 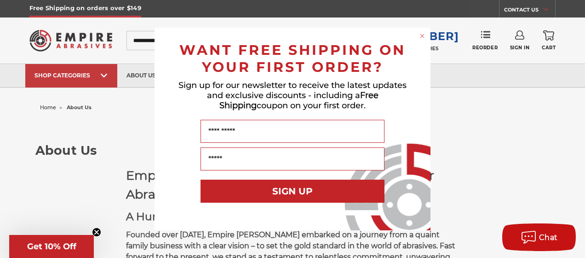 I want to click on span: Get 10% Off, so click(x=52, y=246).